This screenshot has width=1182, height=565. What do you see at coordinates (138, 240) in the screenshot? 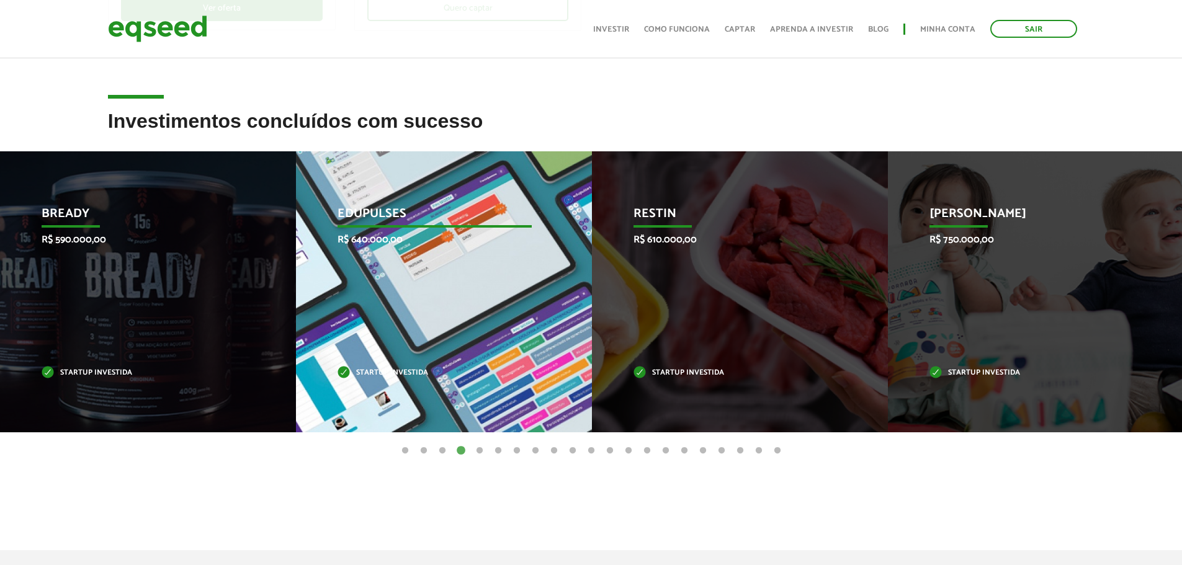
I see `p: R$ 590.000,00` at bounding box center [138, 240].